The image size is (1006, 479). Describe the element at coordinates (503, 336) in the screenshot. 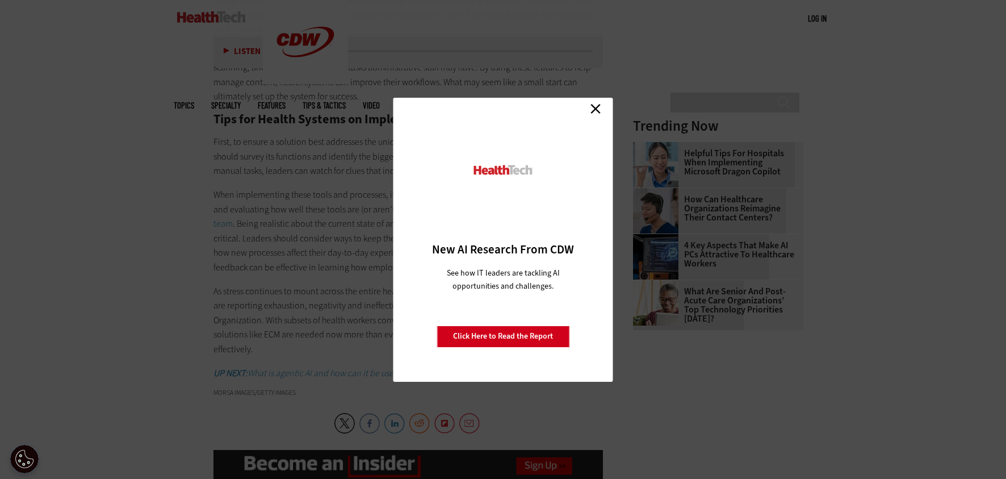

I see `a: Click Here to Read the Report` at that location.